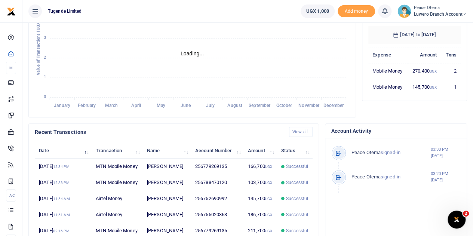  I want to click on tspan: 1, so click(45, 77).